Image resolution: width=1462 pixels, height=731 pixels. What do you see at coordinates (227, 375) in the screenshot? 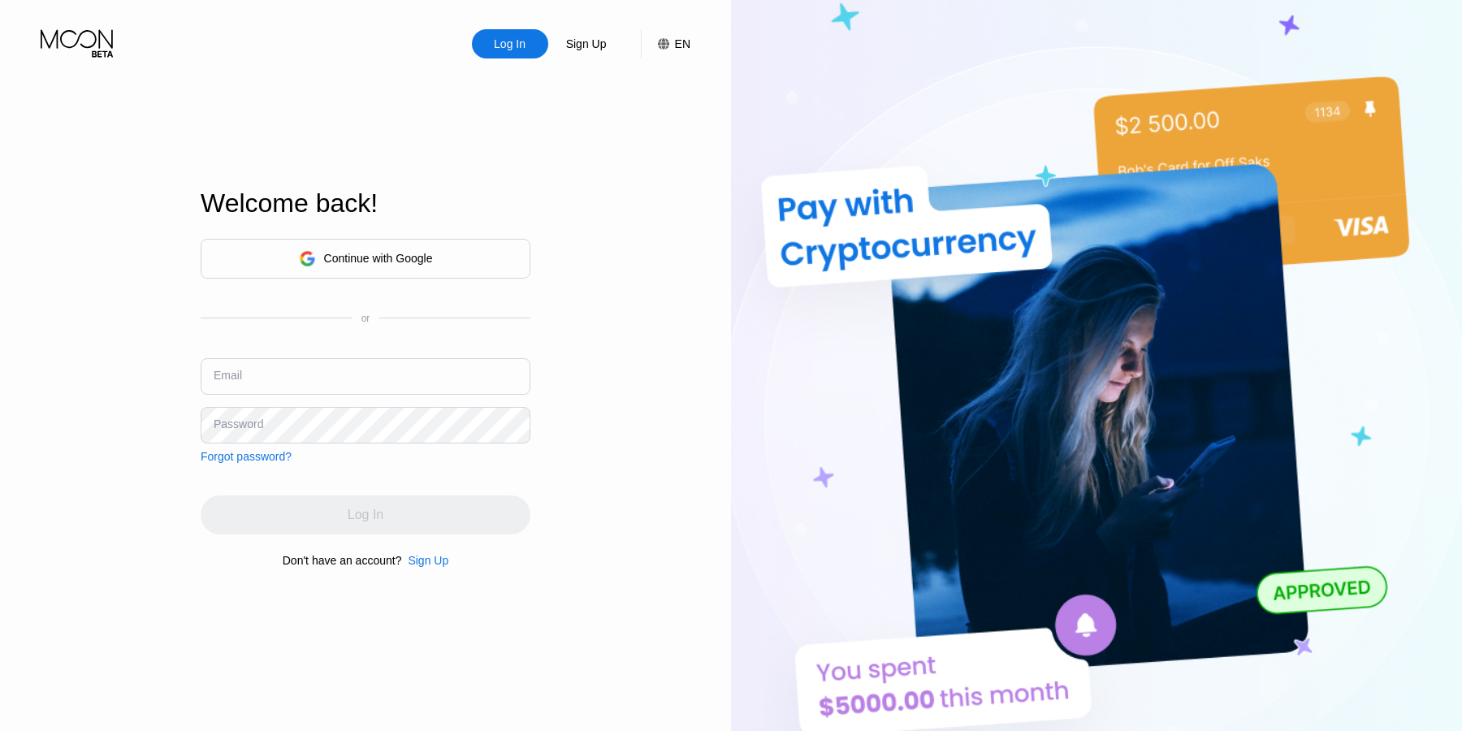
I see `div: Email` at bounding box center [227, 375].